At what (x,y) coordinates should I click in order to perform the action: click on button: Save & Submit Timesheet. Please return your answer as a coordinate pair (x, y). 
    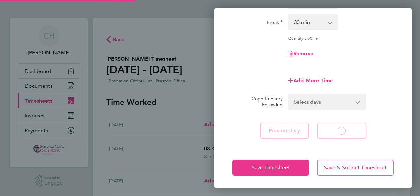
    Looking at the image, I should click on (356, 168).